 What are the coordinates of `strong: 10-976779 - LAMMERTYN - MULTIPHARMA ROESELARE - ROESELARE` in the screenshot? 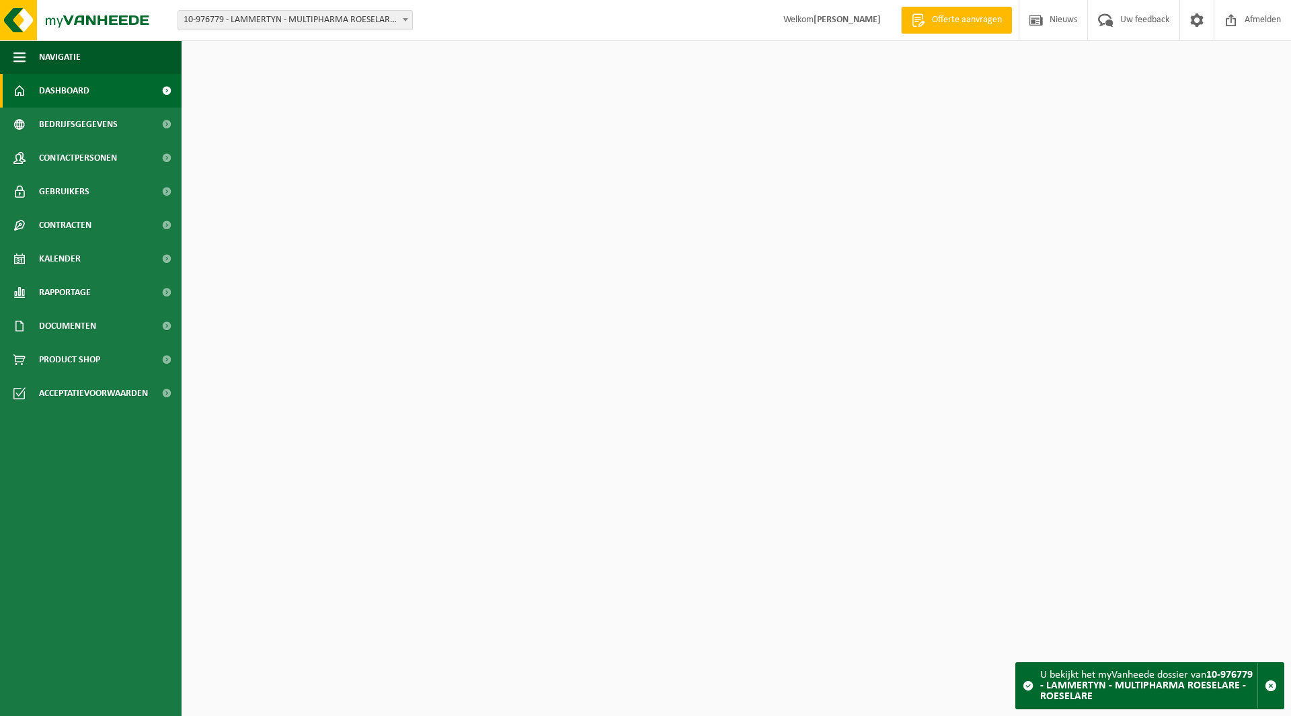 It's located at (1147, 686).